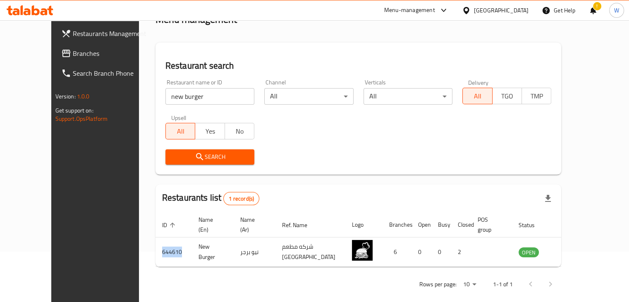 The width and height of the screenshot is (629, 302). I want to click on span: Search, so click(210, 157).